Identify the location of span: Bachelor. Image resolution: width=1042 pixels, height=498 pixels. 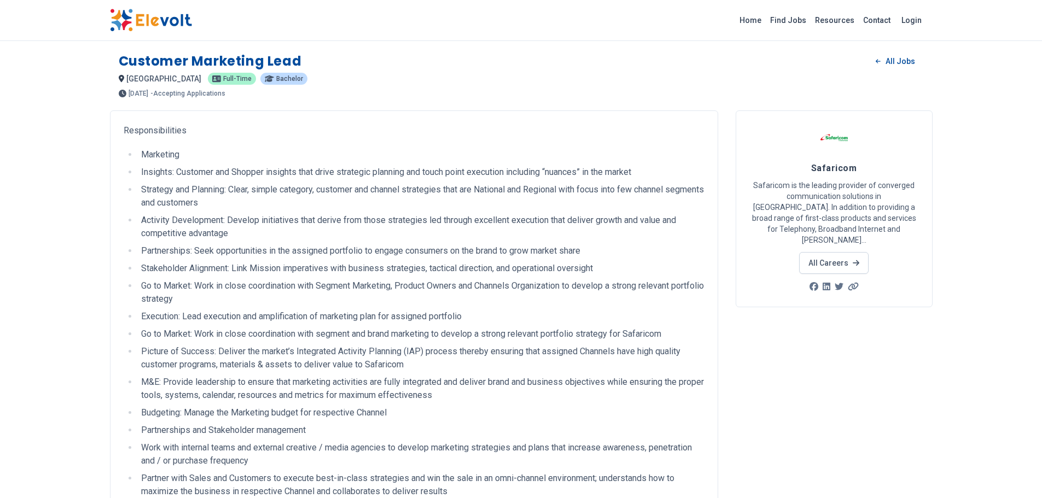
(289, 79).